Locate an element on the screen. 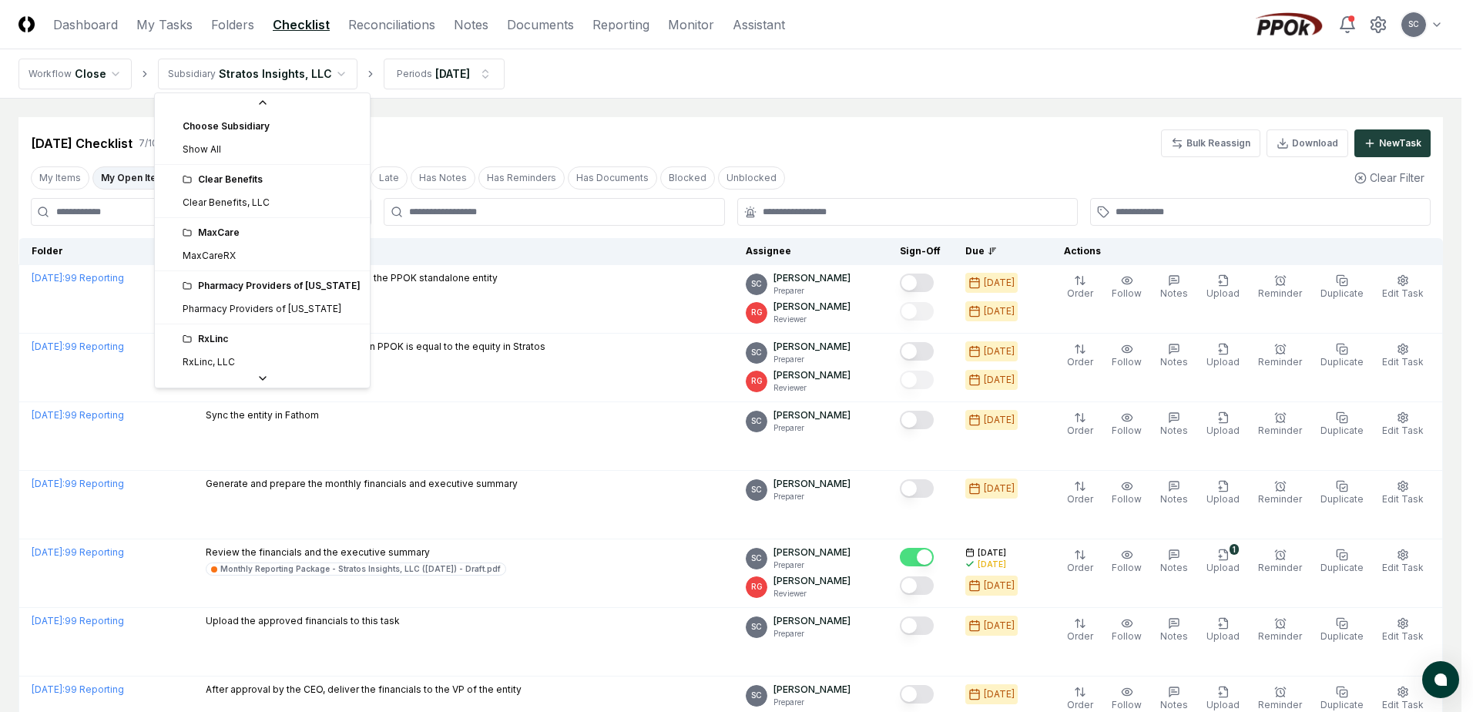 This screenshot has width=1473, height=712. div: Choose Subsidiary is located at coordinates (262, 126).